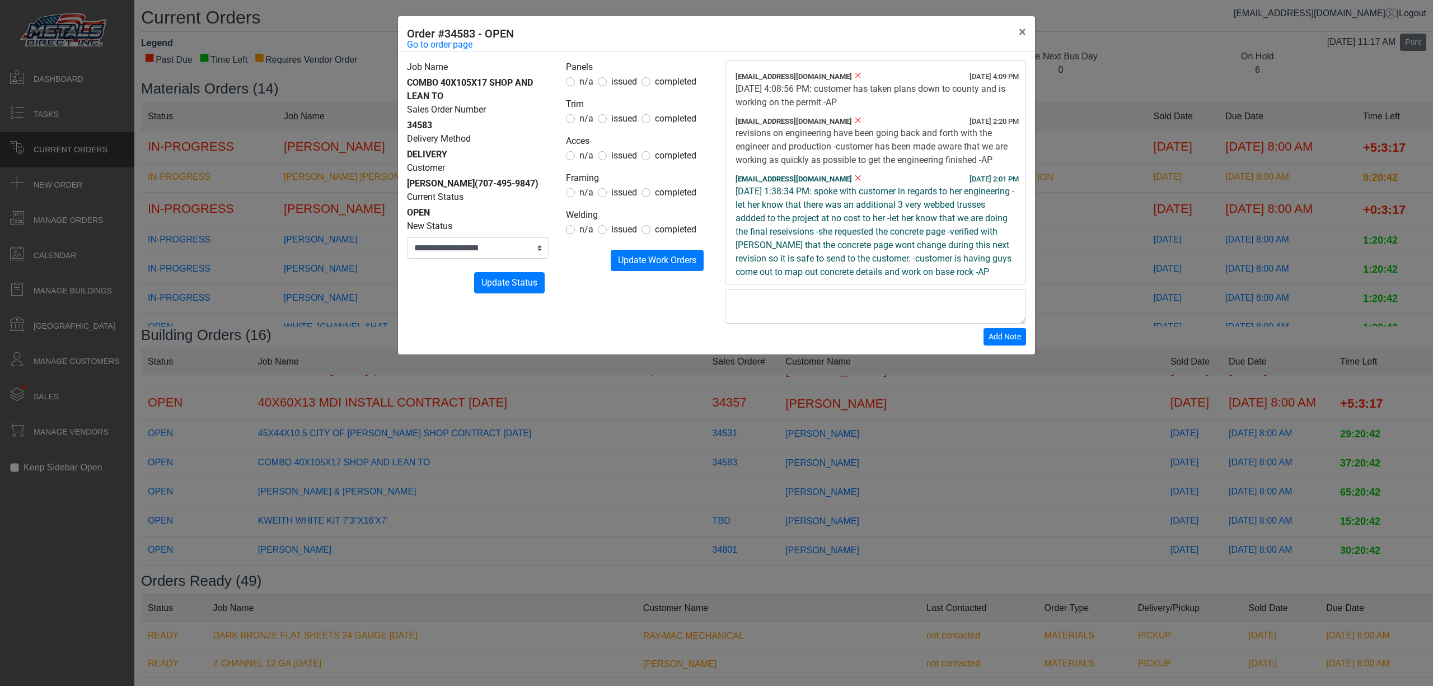  I want to click on a: Go to order page, so click(439, 45).